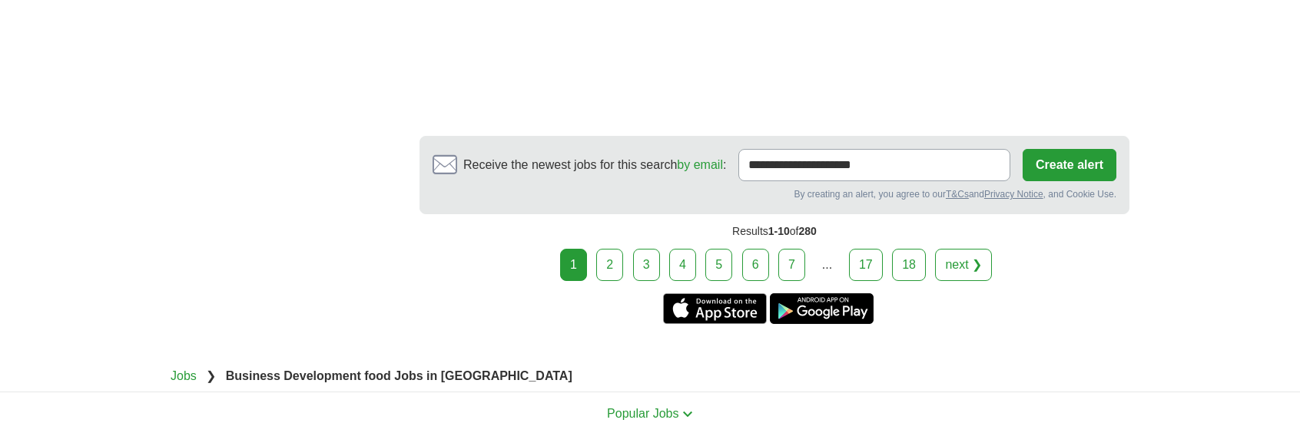 The width and height of the screenshot is (1300, 423). Describe the element at coordinates (1070, 165) in the screenshot. I see `button: Create alert` at that location.